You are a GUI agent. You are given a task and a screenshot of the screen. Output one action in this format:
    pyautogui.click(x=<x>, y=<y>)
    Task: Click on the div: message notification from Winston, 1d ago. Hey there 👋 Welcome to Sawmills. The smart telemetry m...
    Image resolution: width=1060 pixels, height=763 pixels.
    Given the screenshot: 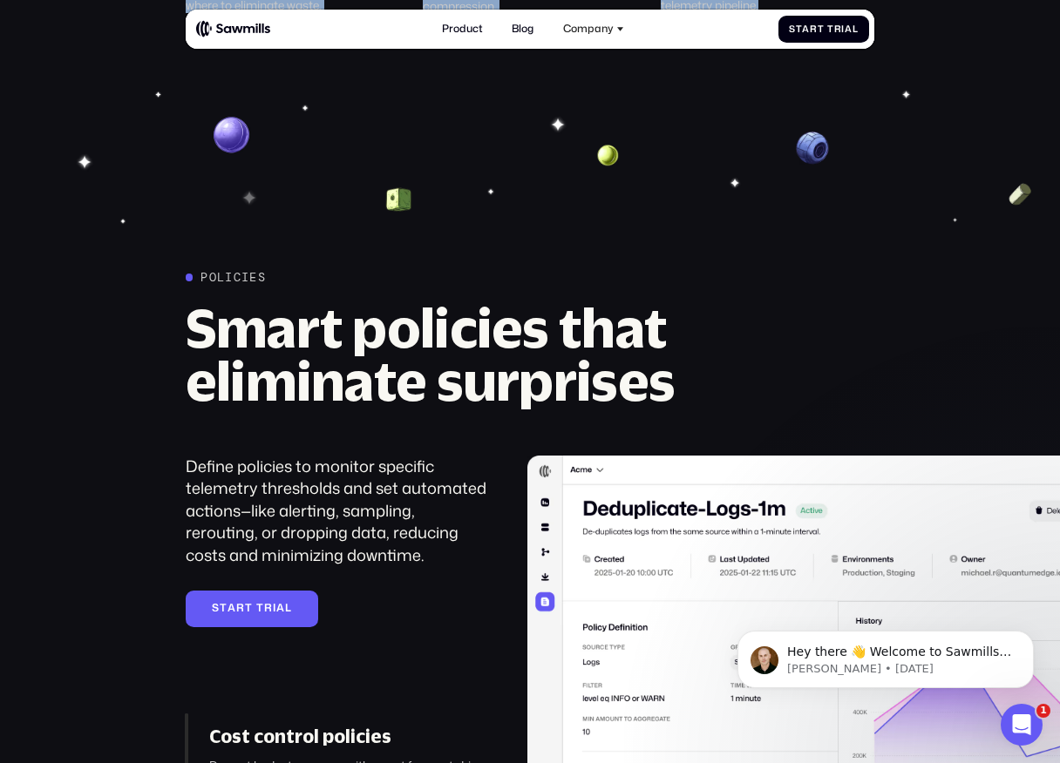 What is the action you would take?
    pyautogui.click(x=174, y=65)
    